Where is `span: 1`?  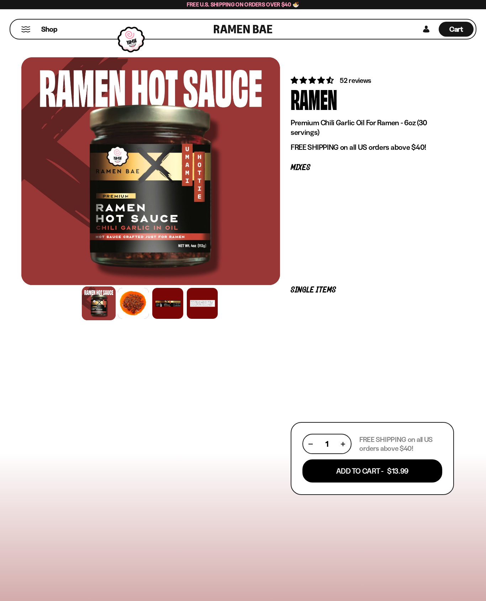 span: 1 is located at coordinates (327, 444).